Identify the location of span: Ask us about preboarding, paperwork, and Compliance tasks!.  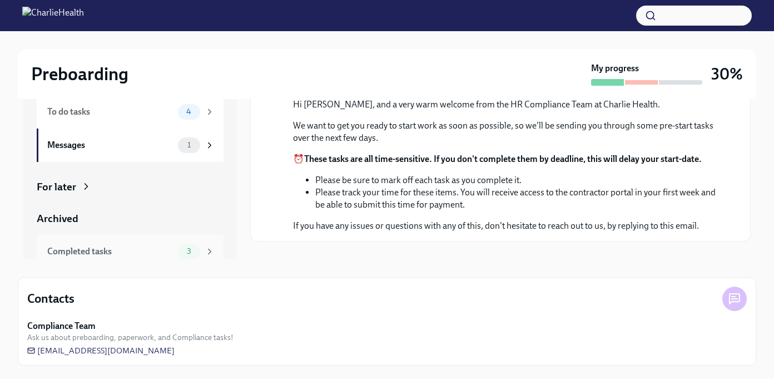
(130, 337).